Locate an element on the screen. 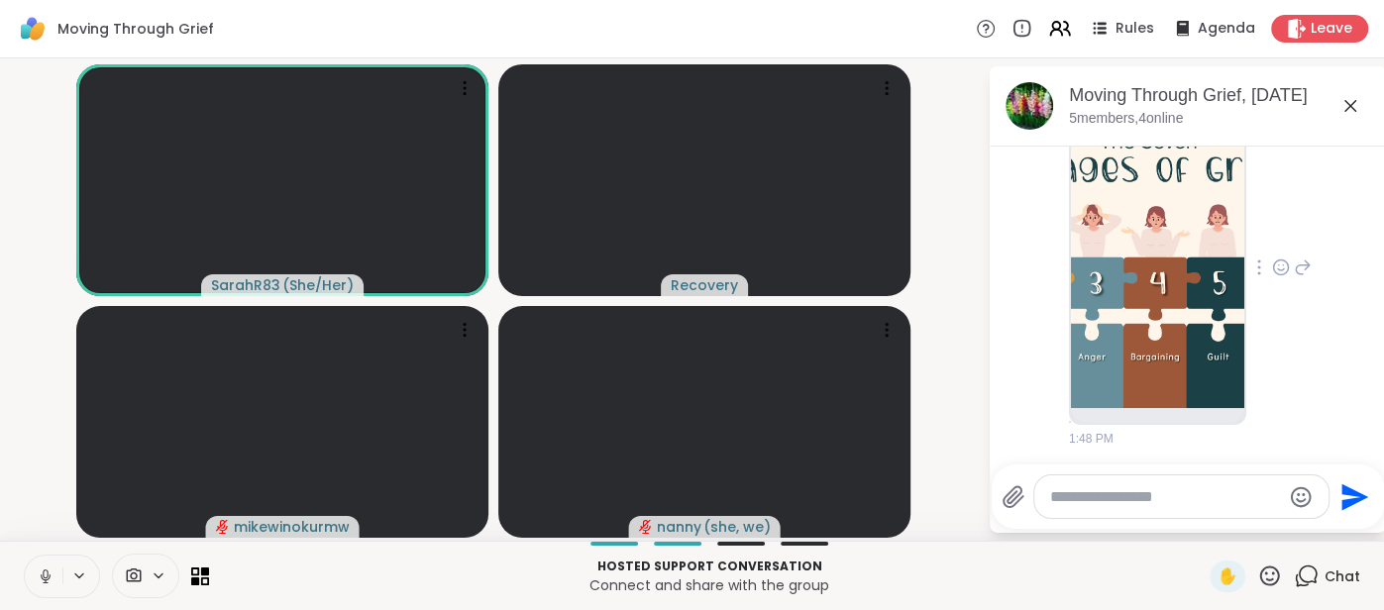 This screenshot has height=610, width=1384. p: Hosted support conversation is located at coordinates (709, 567).